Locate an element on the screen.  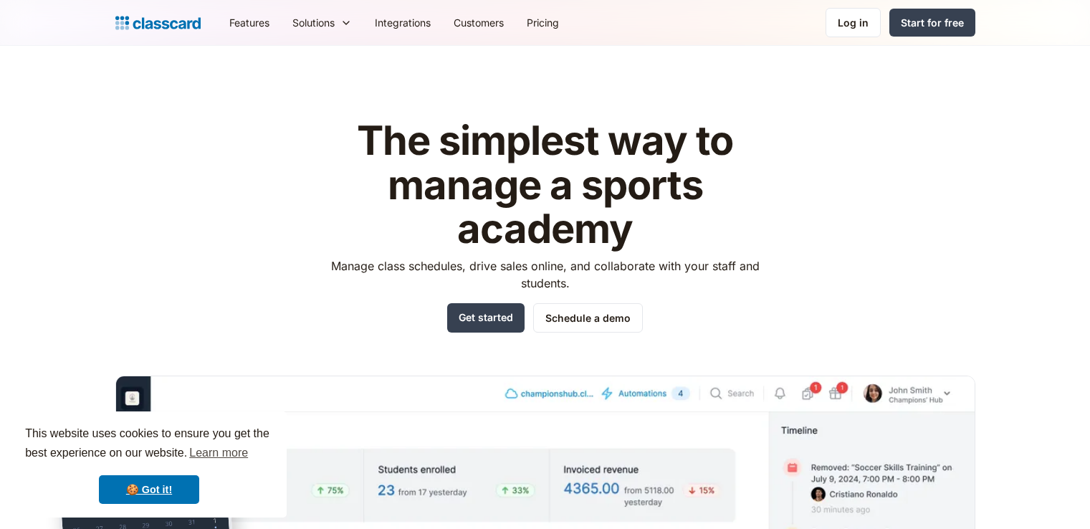
a: Integrations is located at coordinates (403, 22).